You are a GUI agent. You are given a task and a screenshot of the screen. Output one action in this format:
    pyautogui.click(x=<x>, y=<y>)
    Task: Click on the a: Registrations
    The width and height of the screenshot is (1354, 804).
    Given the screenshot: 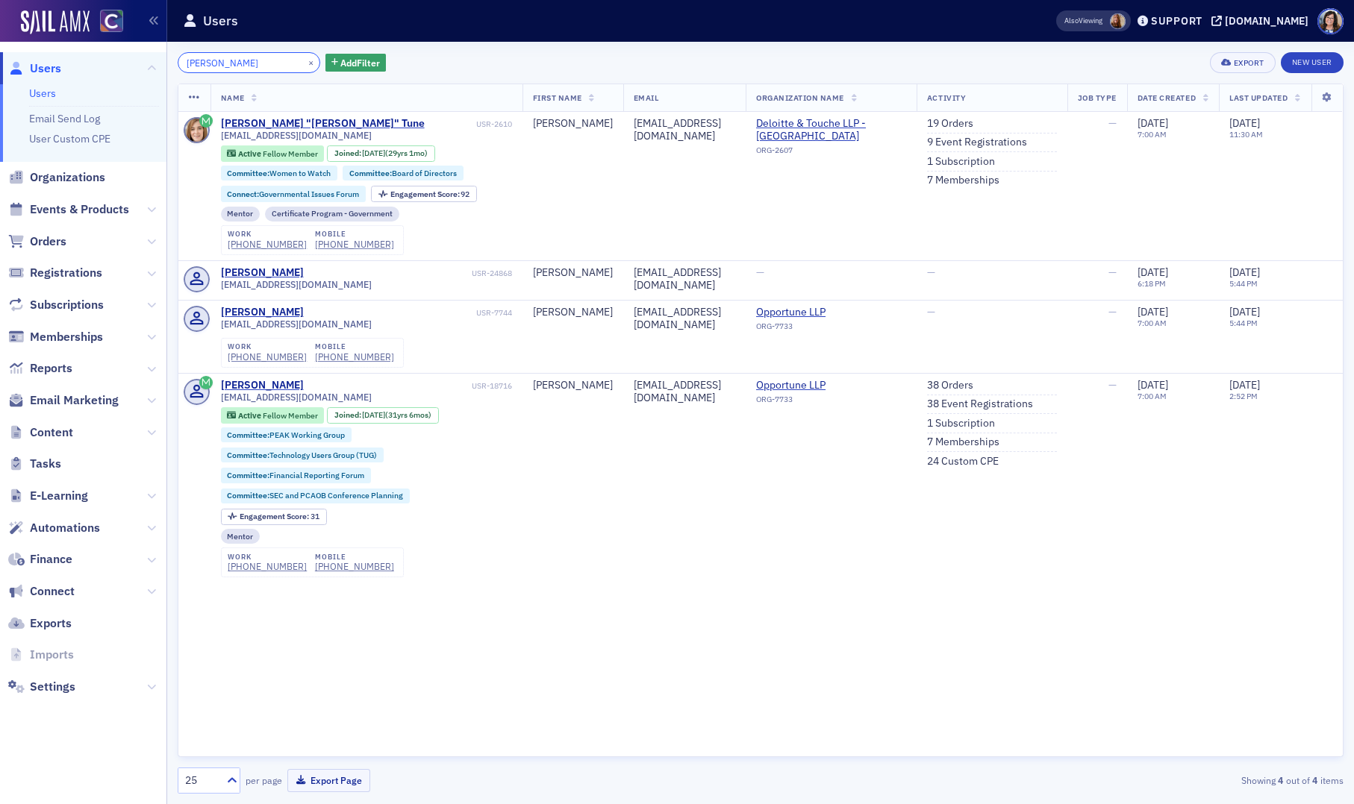 What is the action you would take?
    pyautogui.click(x=55, y=273)
    